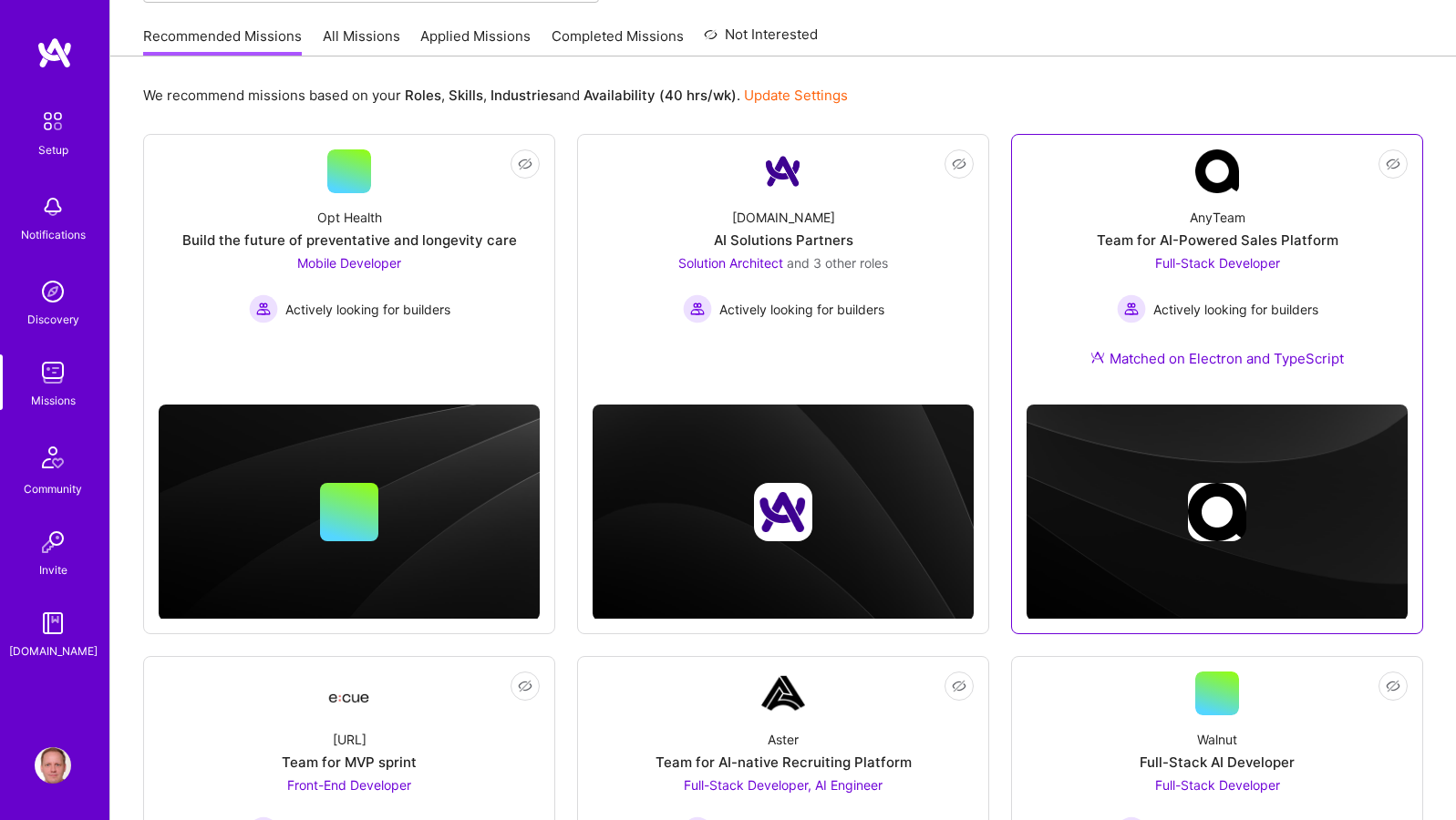  Describe the element at coordinates (53, 207) in the screenshot. I see `img: bell` at that location.